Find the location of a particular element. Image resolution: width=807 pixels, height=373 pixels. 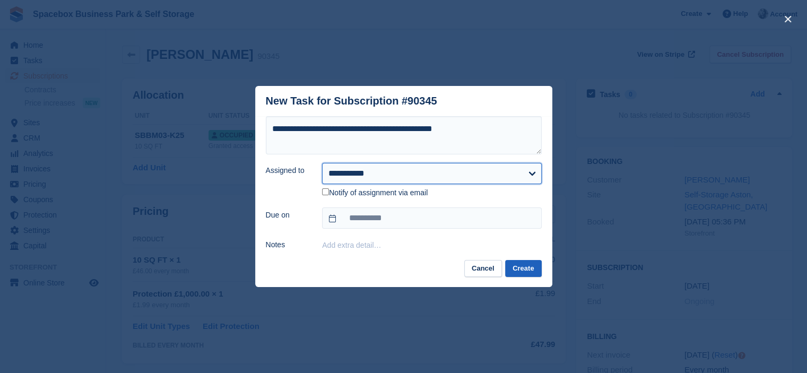

label: Assigned to is located at coordinates (288, 170).